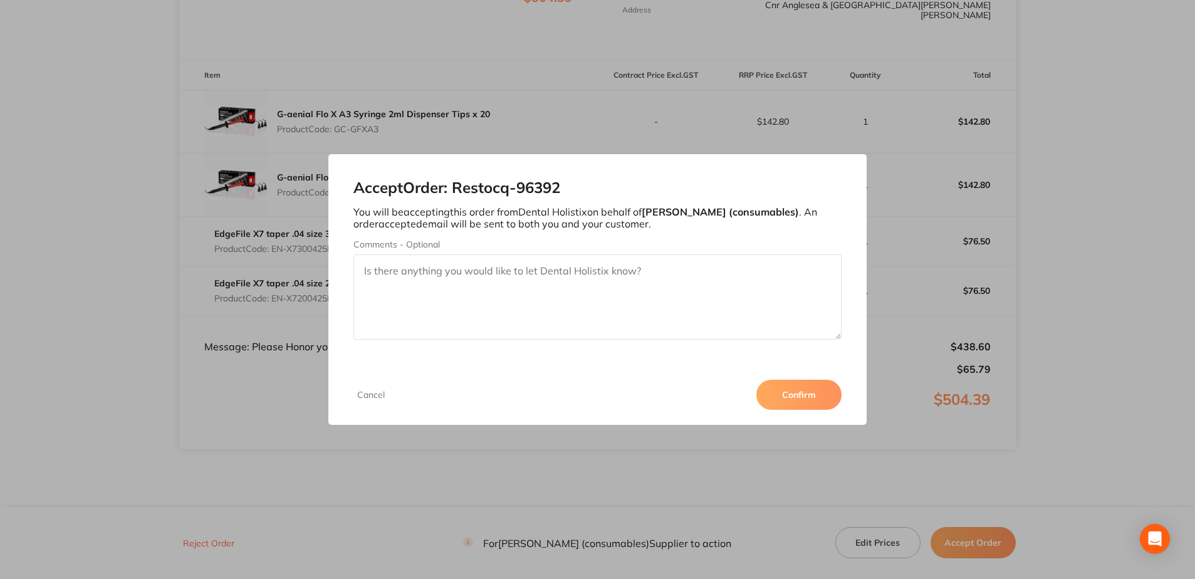 The image size is (1195, 579). Describe the element at coordinates (597, 188) in the screenshot. I see `h2: Accept Order: Restocq- 96392` at that location.